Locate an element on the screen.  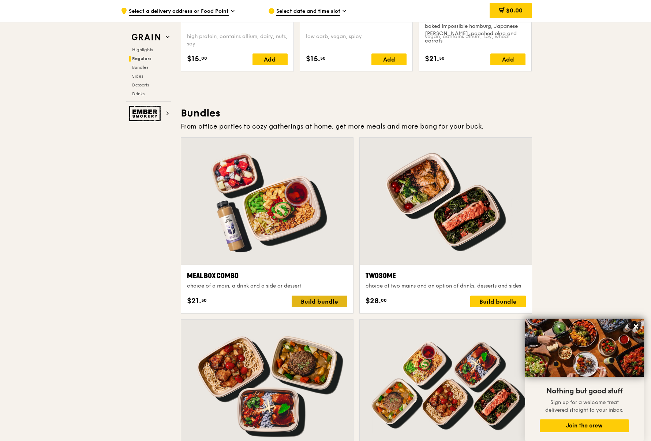
img: Ember Smokery web logo is located at coordinates (146, 113).